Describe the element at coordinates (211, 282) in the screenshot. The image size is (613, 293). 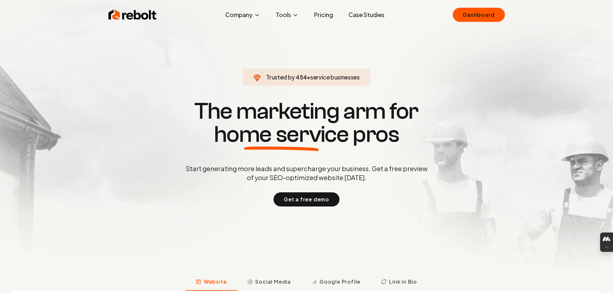
I see `button: Website` at that location.